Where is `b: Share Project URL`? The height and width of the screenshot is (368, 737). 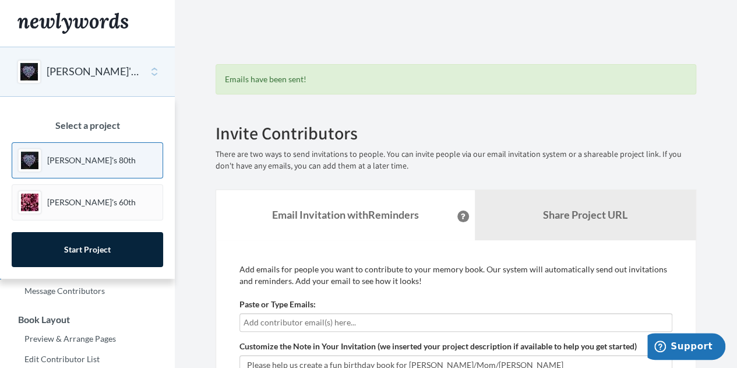
b: Share Project URL is located at coordinates (585, 214).